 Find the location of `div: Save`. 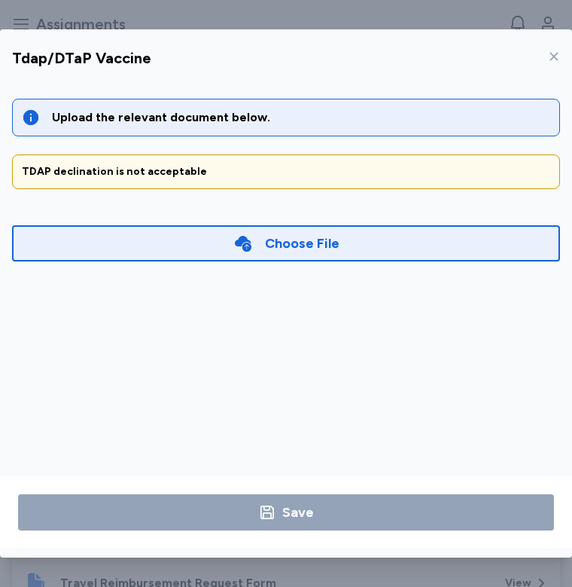

div: Save is located at coordinates (298, 512).